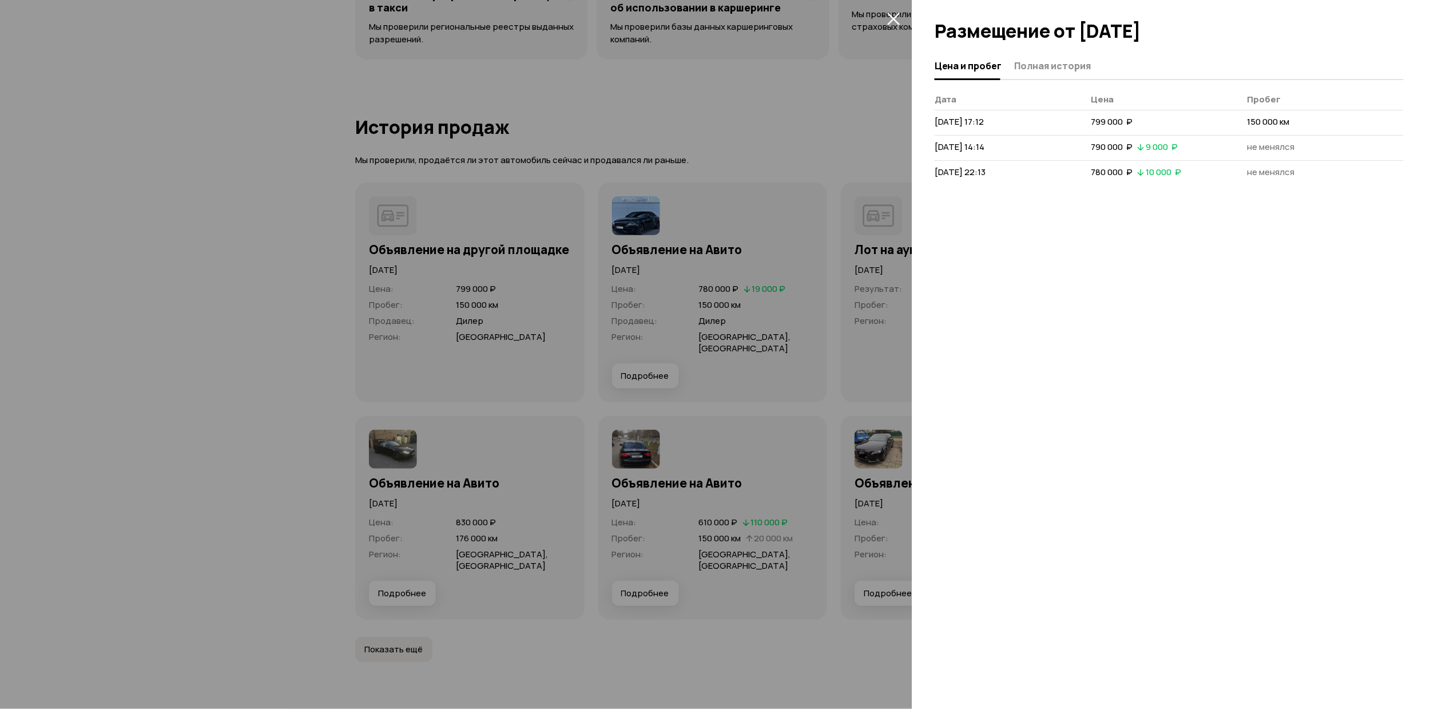  Describe the element at coordinates (1102, 99) in the screenshot. I see `span: Цена` at that location.